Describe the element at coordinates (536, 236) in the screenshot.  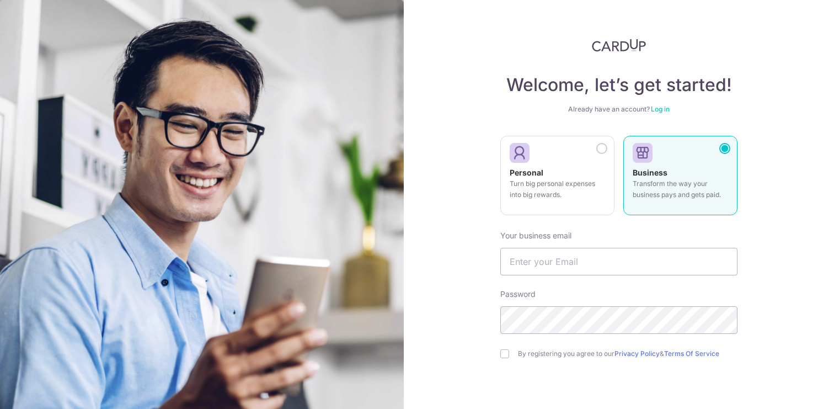
I see `label: Your business email` at that location.